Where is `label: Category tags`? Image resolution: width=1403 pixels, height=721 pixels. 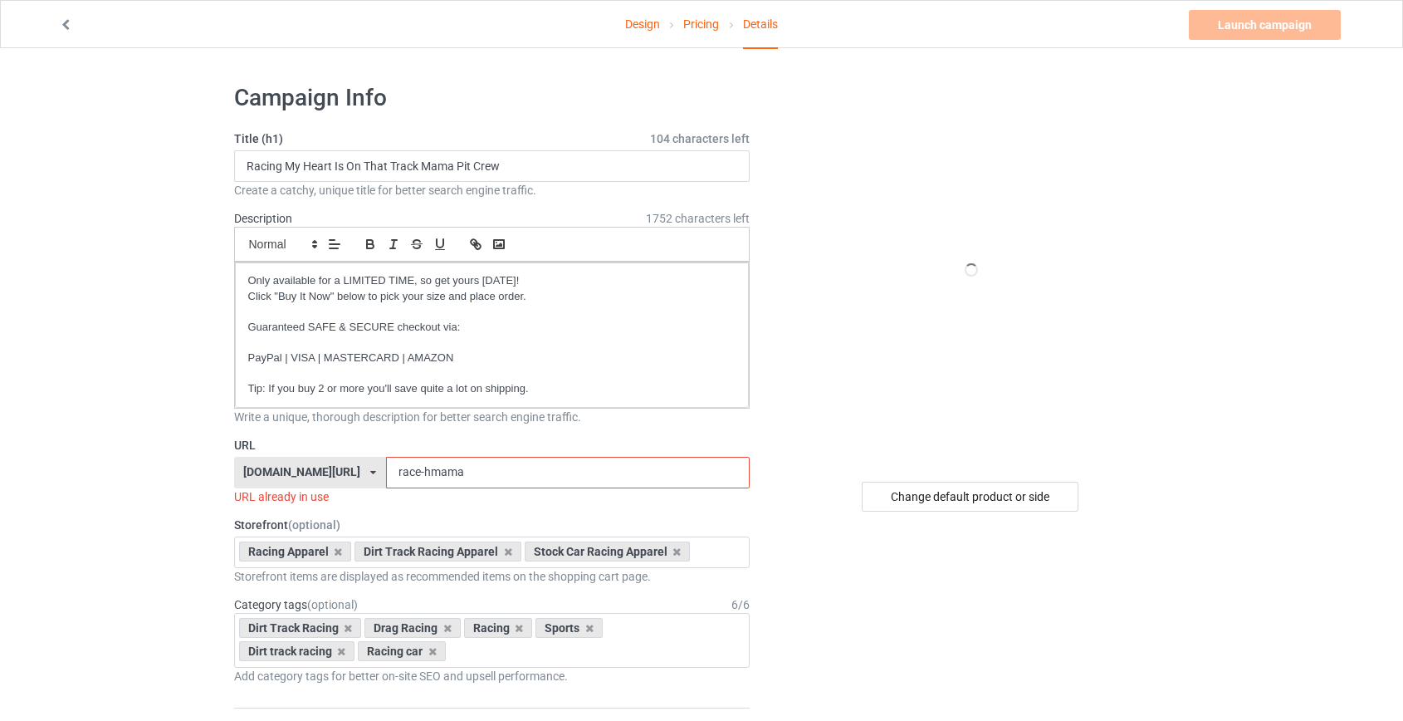
label: Category tags is located at coordinates (296, 604).